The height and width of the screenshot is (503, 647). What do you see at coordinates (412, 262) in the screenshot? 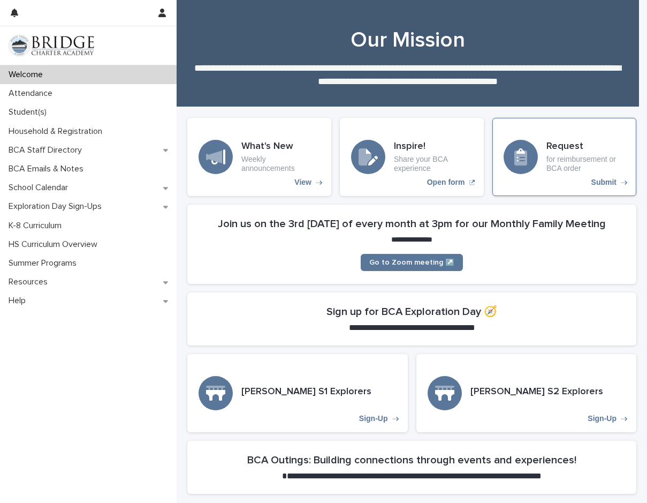
I see `span: Go to Zoom meeting ↗️` at bounding box center [412, 262].